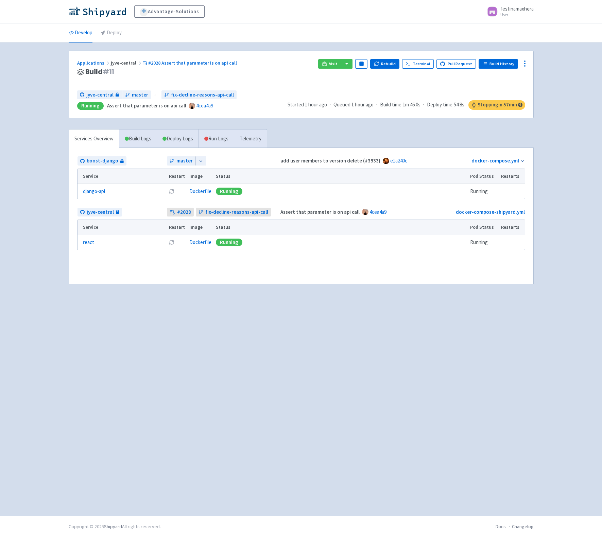 This screenshot has width=602, height=537. What do you see at coordinates (111, 33) in the screenshot?
I see `a: Deploy` at bounding box center [111, 33].